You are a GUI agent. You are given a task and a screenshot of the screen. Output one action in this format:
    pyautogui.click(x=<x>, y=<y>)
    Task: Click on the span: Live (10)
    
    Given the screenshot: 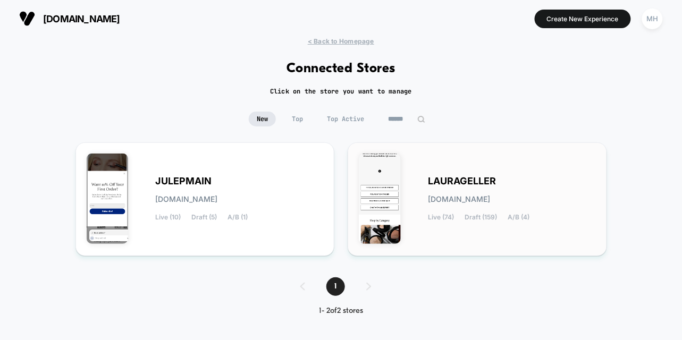 What is the action you would take?
    pyautogui.click(x=169, y=217)
    